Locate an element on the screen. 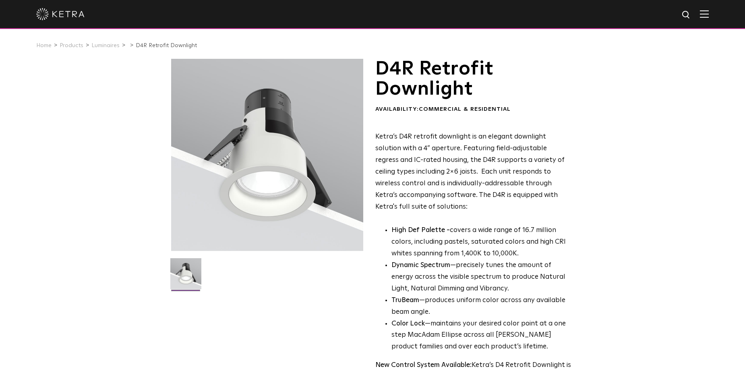  strong: TruBeam is located at coordinates (405, 300).